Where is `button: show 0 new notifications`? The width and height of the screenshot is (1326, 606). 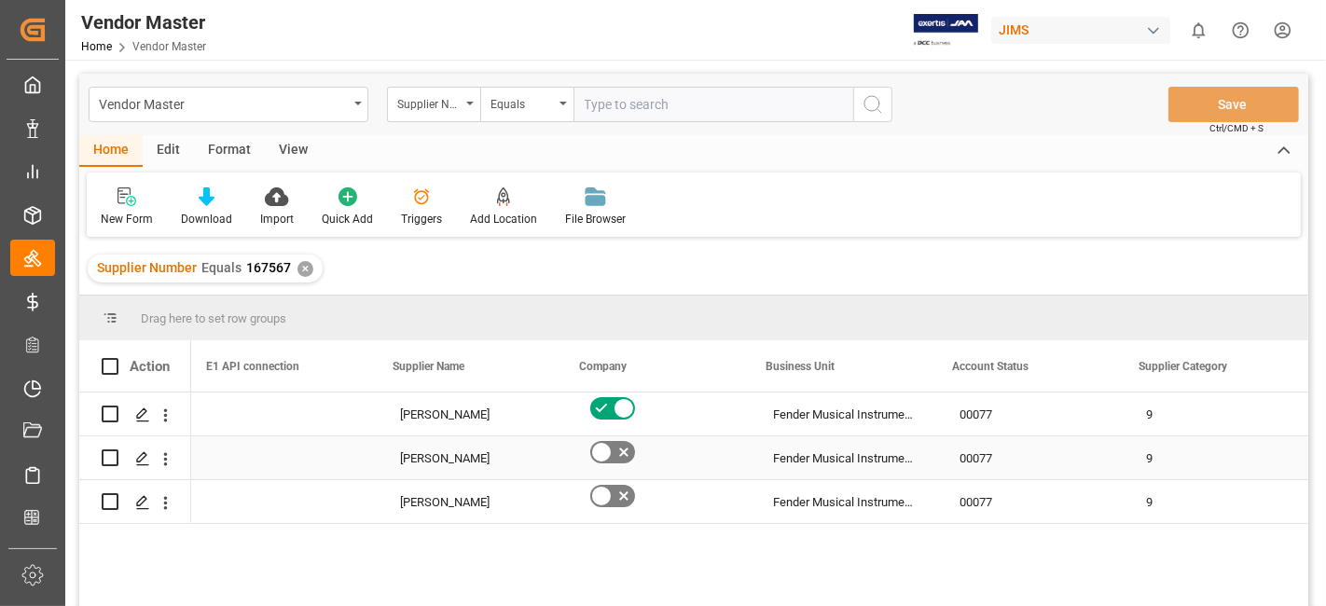
button: show 0 new notifications is located at coordinates (1199, 30).